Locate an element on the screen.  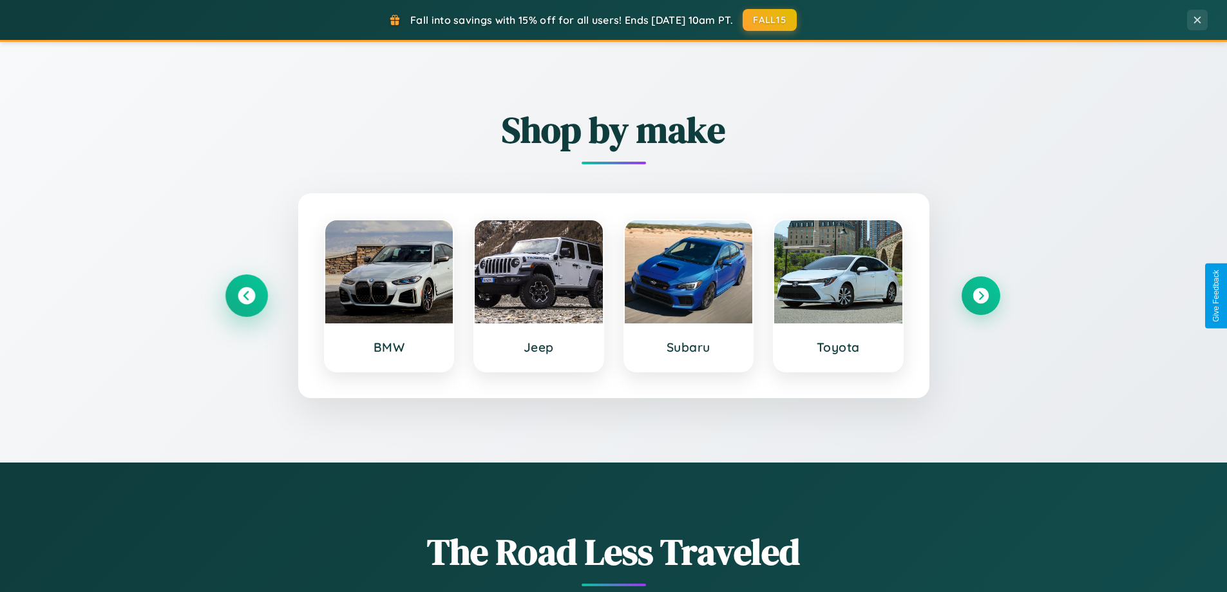
h3: BMW is located at coordinates (389, 347).